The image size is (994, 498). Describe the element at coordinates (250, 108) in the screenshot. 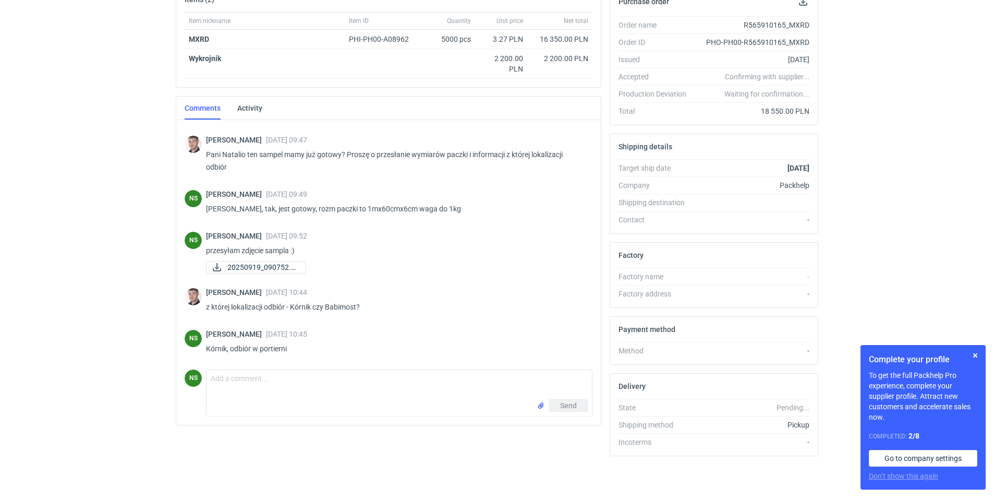

I see `a: Activity` at that location.